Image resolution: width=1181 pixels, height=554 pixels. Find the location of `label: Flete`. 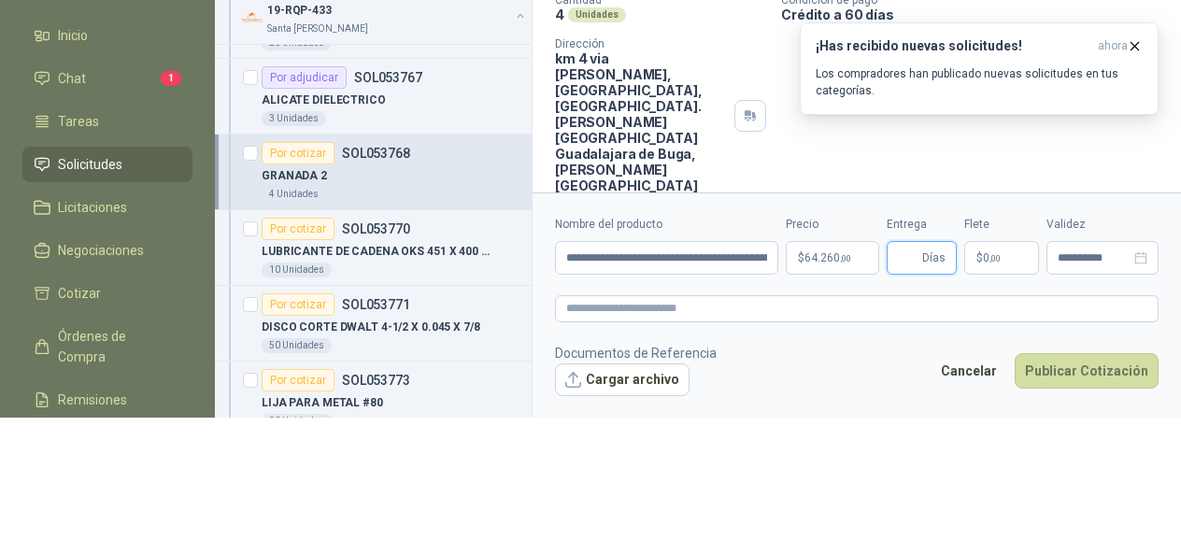

label: Flete is located at coordinates (1002, 224).